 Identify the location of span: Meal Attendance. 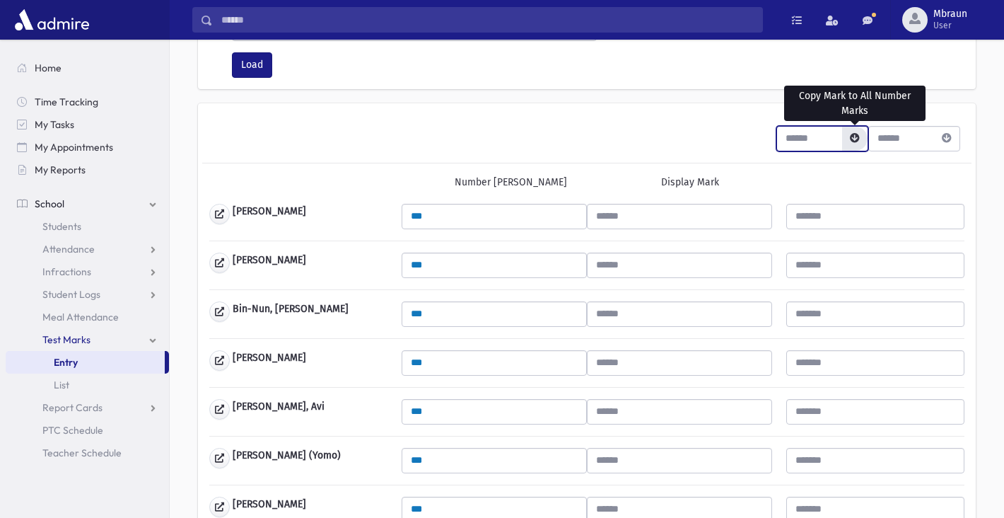
(81, 317).